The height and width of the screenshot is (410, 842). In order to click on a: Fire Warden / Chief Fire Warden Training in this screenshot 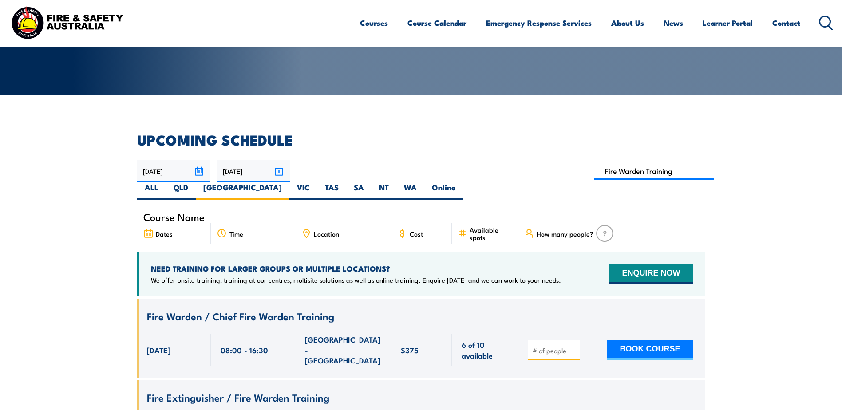, I will do `click(241, 317)`.